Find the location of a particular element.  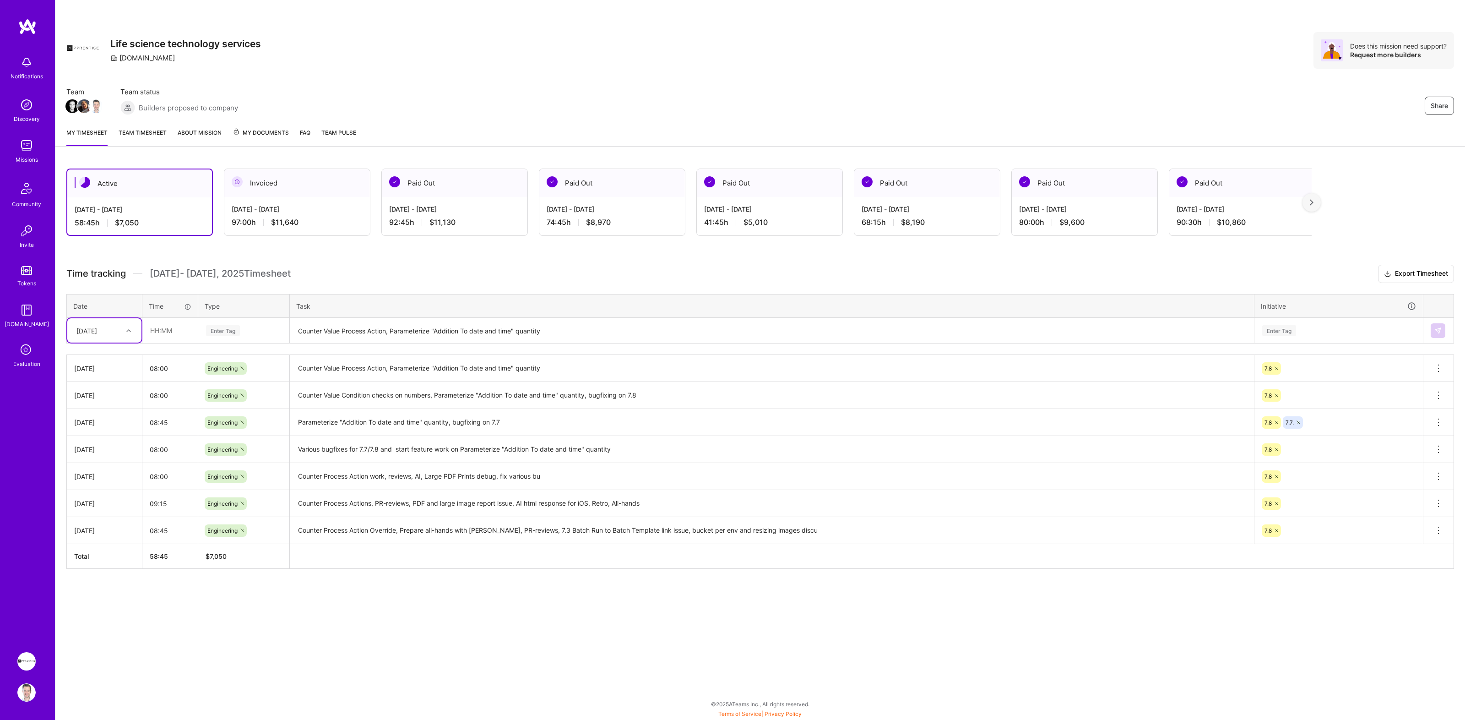

textarea: Parameterize "Addition To date and time" quantity, bugfixing on 7.7 is located at coordinates (772, 422).